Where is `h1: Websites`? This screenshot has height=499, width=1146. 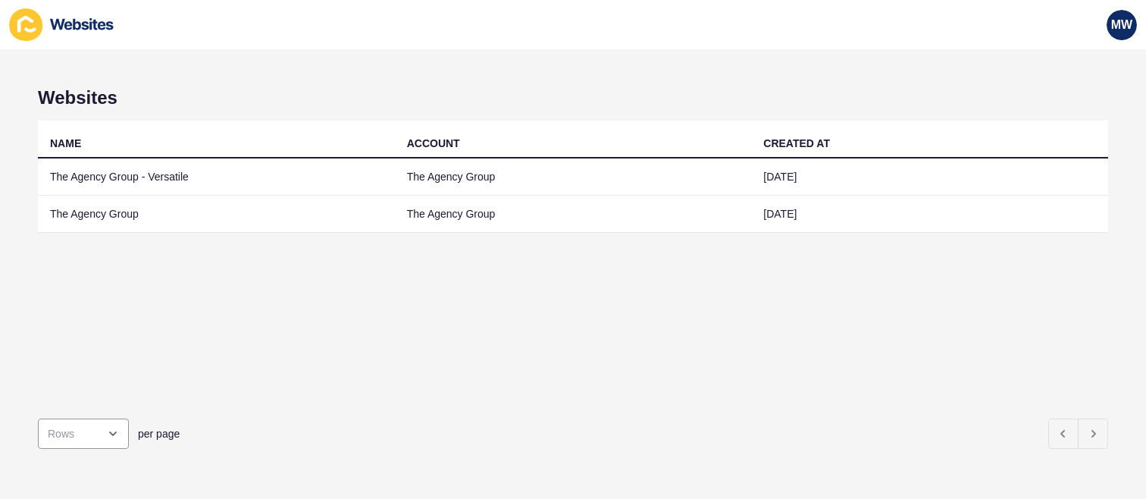
h1: Websites is located at coordinates (573, 98).